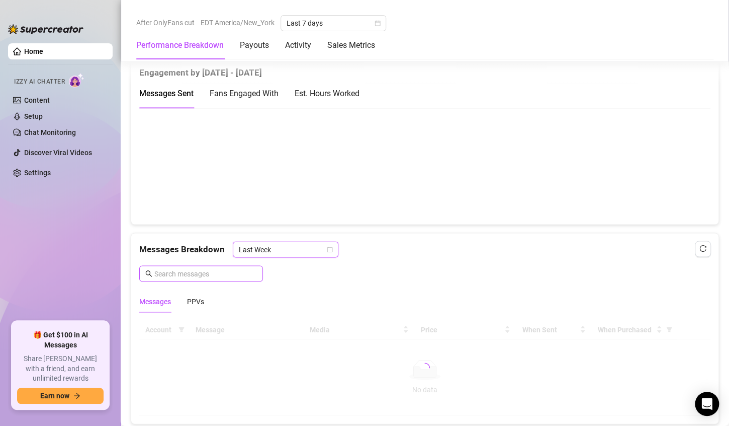 The image size is (729, 426). What do you see at coordinates (155, 301) in the screenshot?
I see `div: Messages` at bounding box center [155, 301].